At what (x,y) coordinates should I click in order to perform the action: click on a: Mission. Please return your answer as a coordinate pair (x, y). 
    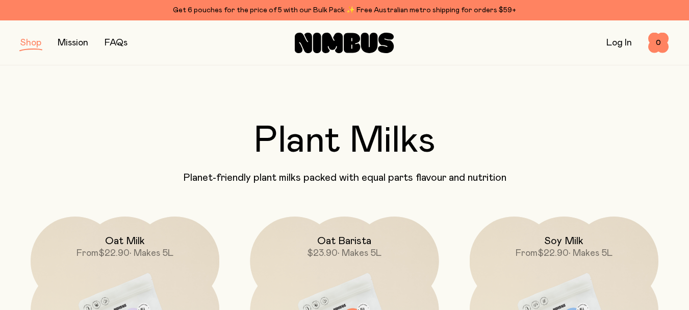
    Looking at the image, I should click on (73, 43).